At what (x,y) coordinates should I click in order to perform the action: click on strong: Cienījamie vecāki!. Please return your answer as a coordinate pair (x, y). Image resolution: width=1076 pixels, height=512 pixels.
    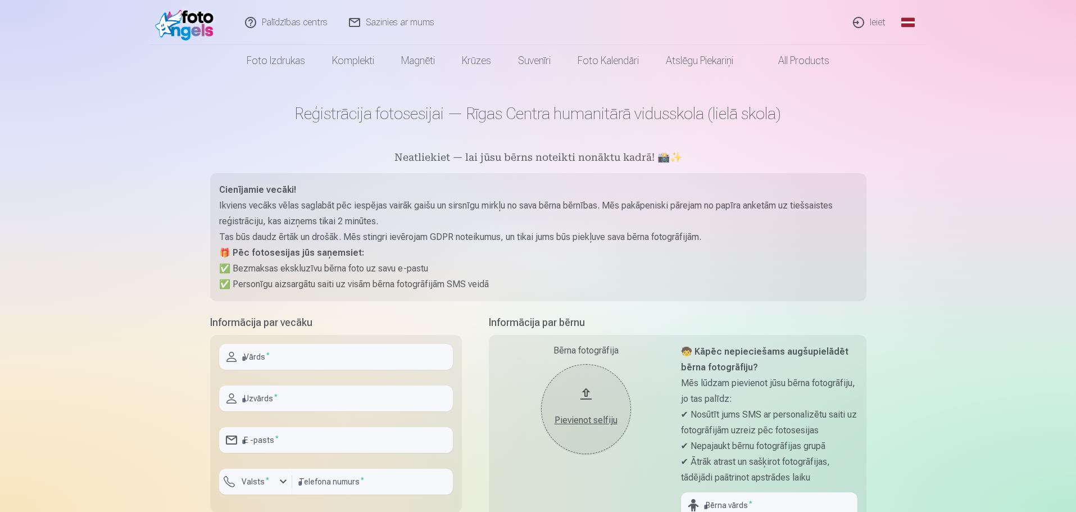
    Looking at the image, I should click on (257, 189).